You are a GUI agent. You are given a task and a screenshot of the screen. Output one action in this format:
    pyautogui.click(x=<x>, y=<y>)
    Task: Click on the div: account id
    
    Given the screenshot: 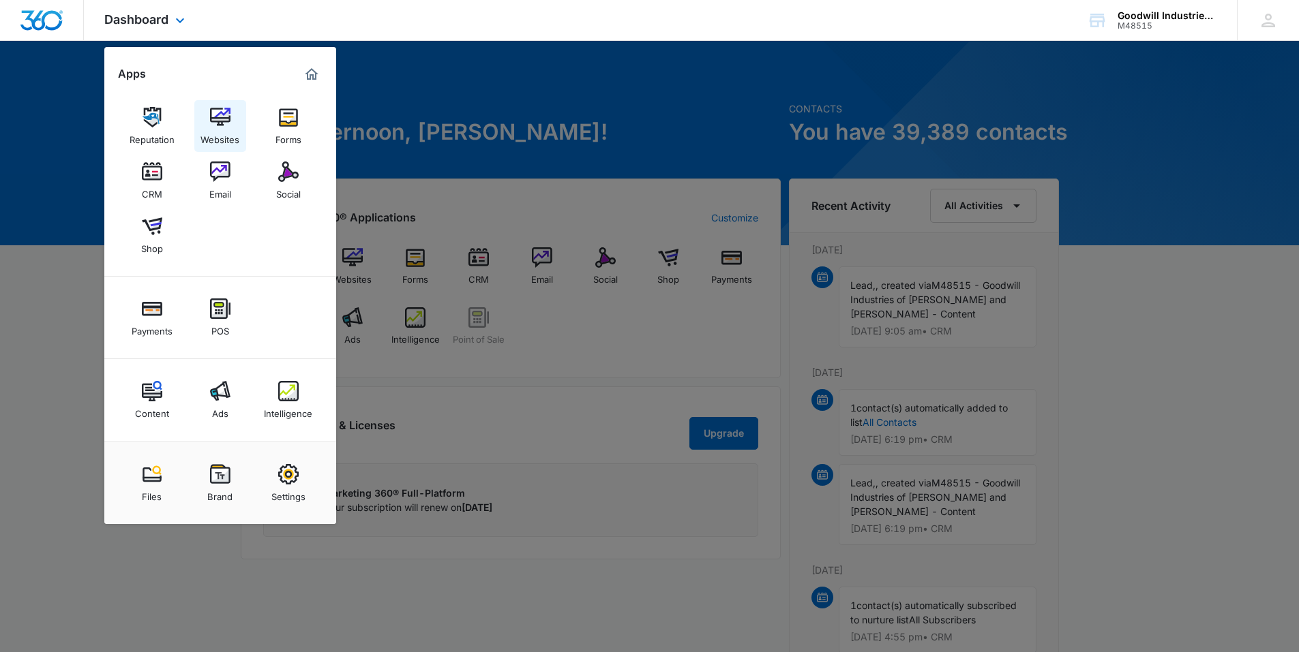 What is the action you would take?
    pyautogui.click(x=1167, y=26)
    